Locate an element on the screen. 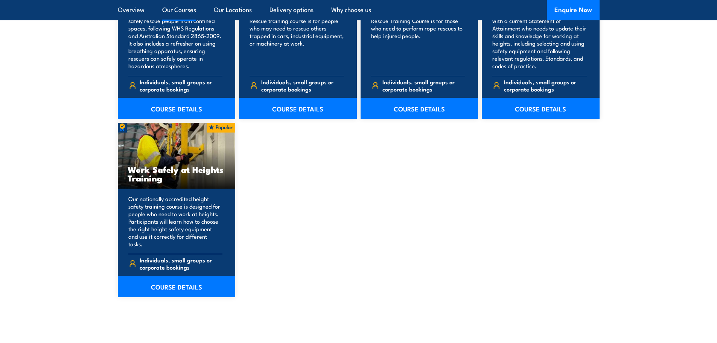  p: Our nationally accredited height safety training course is designed for people who need to work a... is located at coordinates (175, 221).